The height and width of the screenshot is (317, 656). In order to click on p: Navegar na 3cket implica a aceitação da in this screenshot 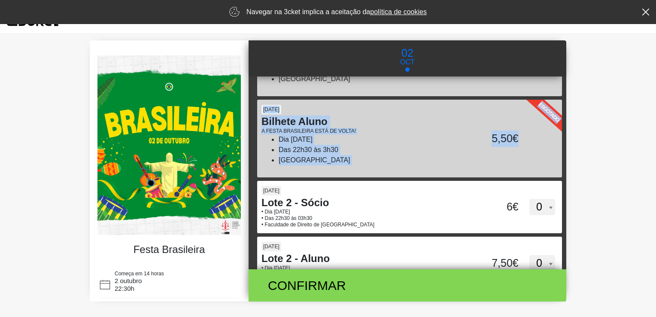, I will do `click(336, 12)`.